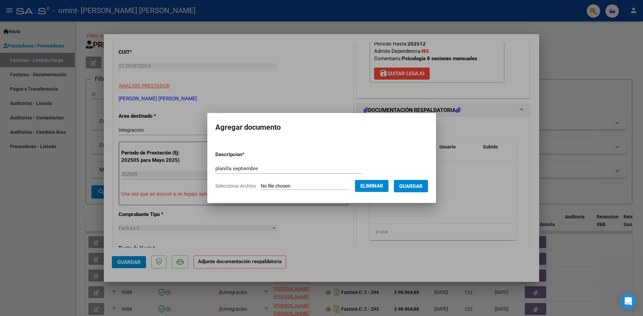 The image size is (643, 316). I want to click on span: Seleccionar Archivo, so click(235, 186).